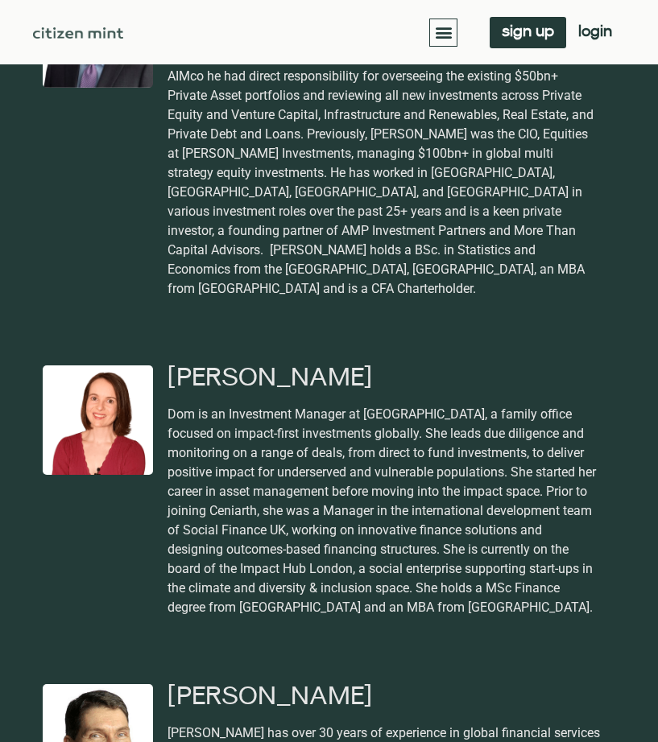 The width and height of the screenshot is (658, 742). Describe the element at coordinates (527, 32) in the screenshot. I see `a: sign up` at that location.